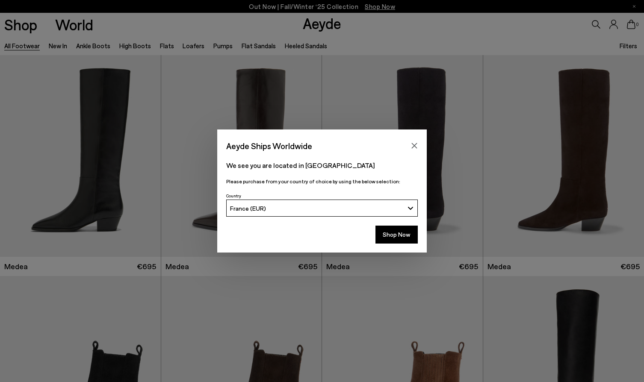 The width and height of the screenshot is (644, 382). What do you see at coordinates (269, 146) in the screenshot?
I see `span: Aeyde Ships Worldwide` at bounding box center [269, 146].